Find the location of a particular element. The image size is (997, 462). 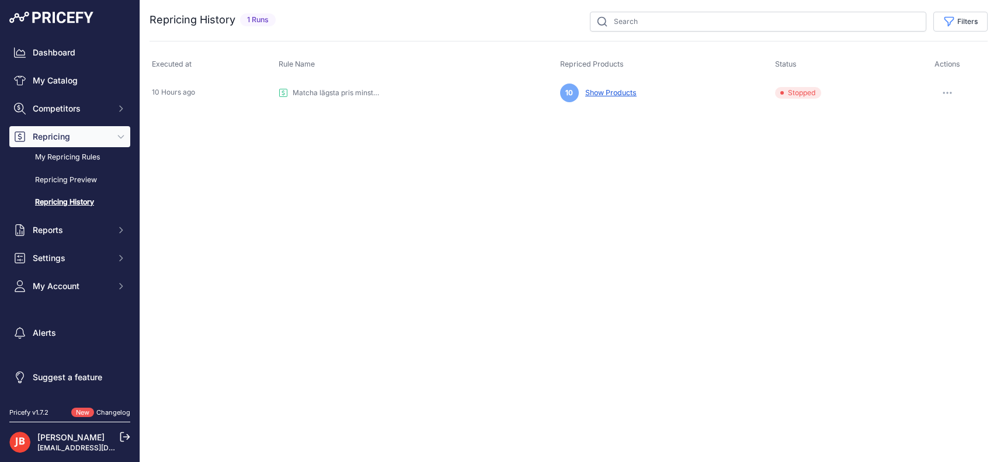

button: Settings is located at coordinates (69, 258).